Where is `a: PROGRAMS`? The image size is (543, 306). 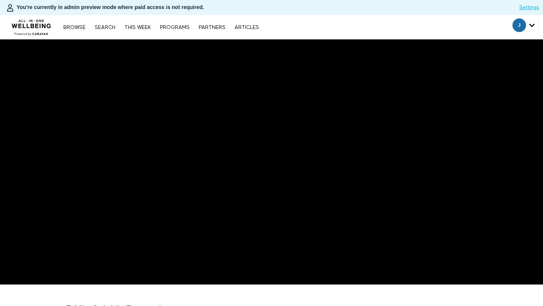
a: PROGRAMS is located at coordinates (174, 28).